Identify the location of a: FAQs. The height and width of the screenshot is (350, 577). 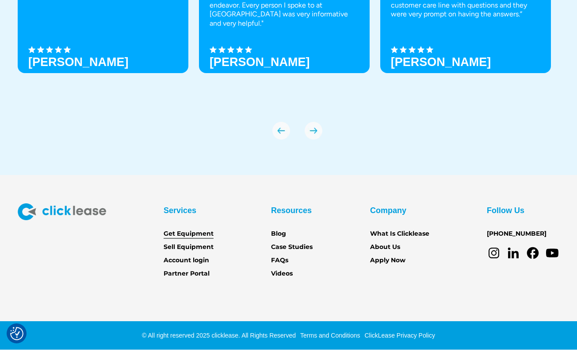
(280, 260).